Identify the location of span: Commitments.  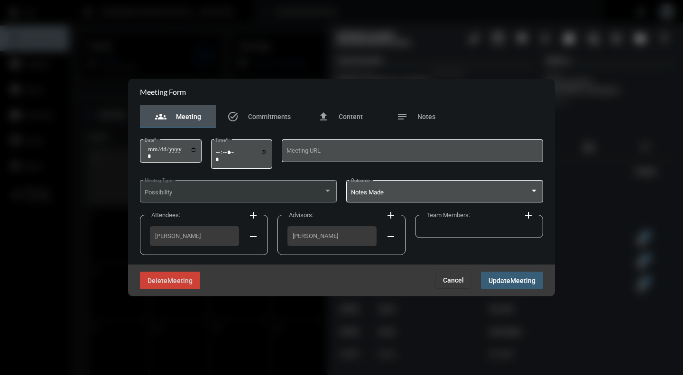
(269, 117).